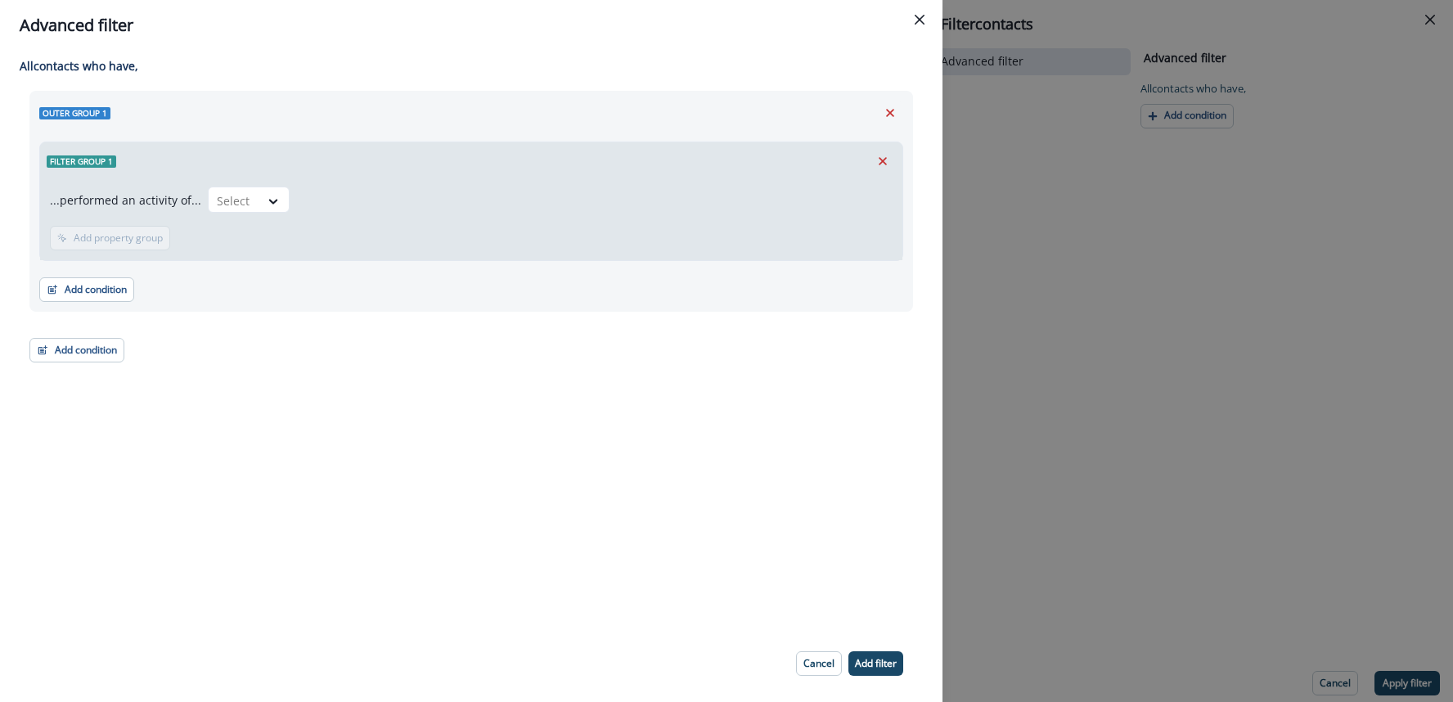 This screenshot has width=1453, height=702. What do you see at coordinates (466, 65) in the screenshot?
I see `p: All contact s who have,` at bounding box center [466, 65].